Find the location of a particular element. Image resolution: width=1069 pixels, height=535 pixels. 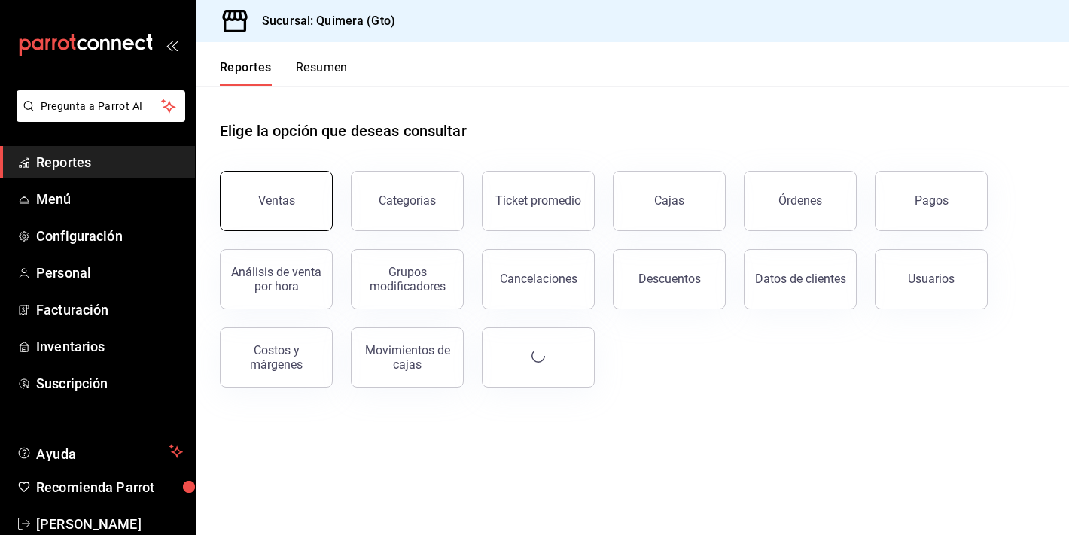

div: Datos de clientes is located at coordinates (800, 279).